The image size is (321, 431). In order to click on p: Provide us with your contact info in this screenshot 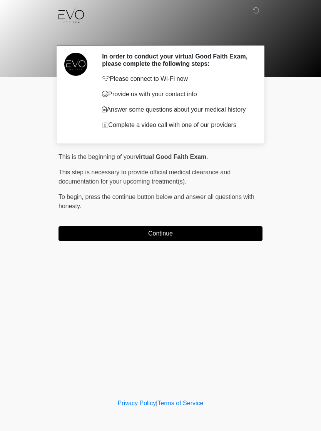, I will do `click(176, 94)`.